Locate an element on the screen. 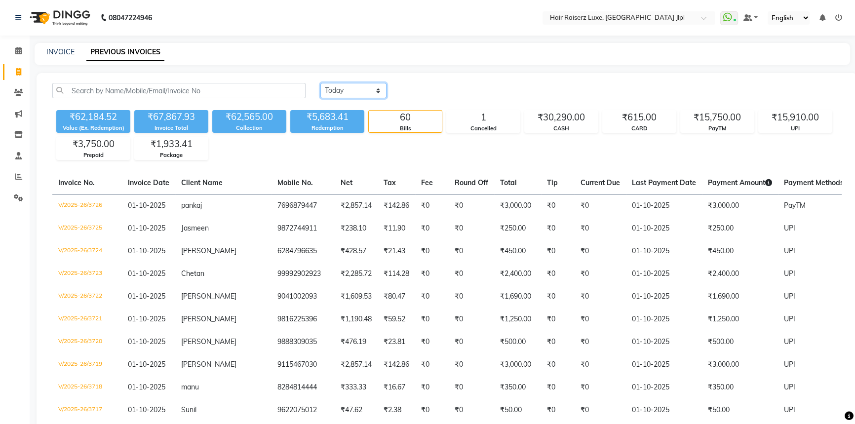 Image resolution: width=855 pixels, height=424 pixels. div: Prepaid is located at coordinates (93, 155).